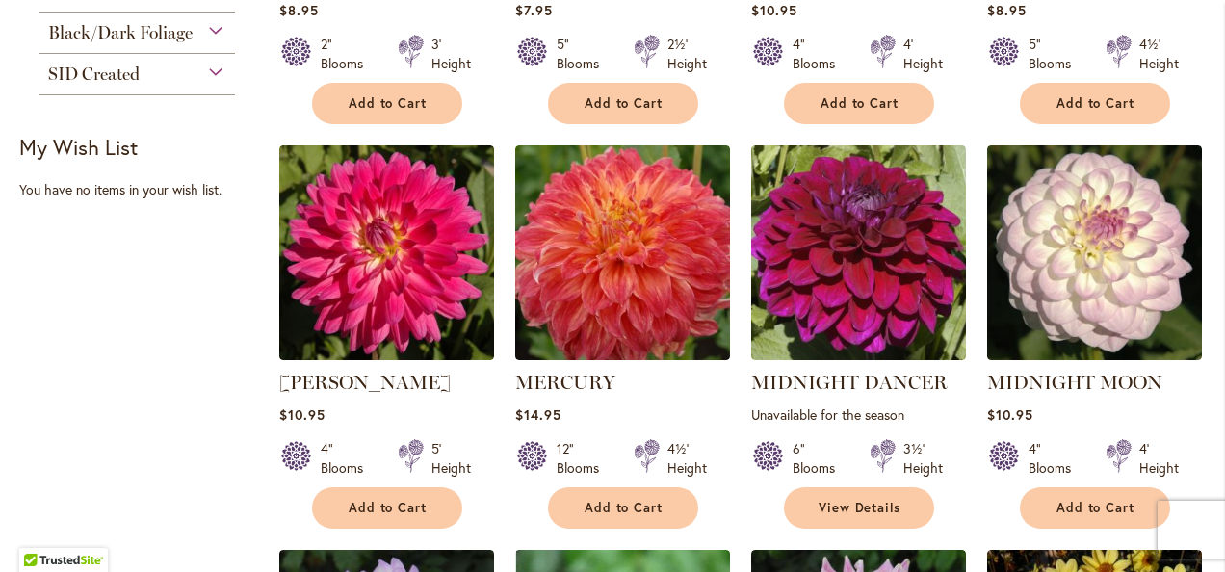 This screenshot has width=1225, height=572. I want to click on div: 6" Blooms, so click(819, 458).